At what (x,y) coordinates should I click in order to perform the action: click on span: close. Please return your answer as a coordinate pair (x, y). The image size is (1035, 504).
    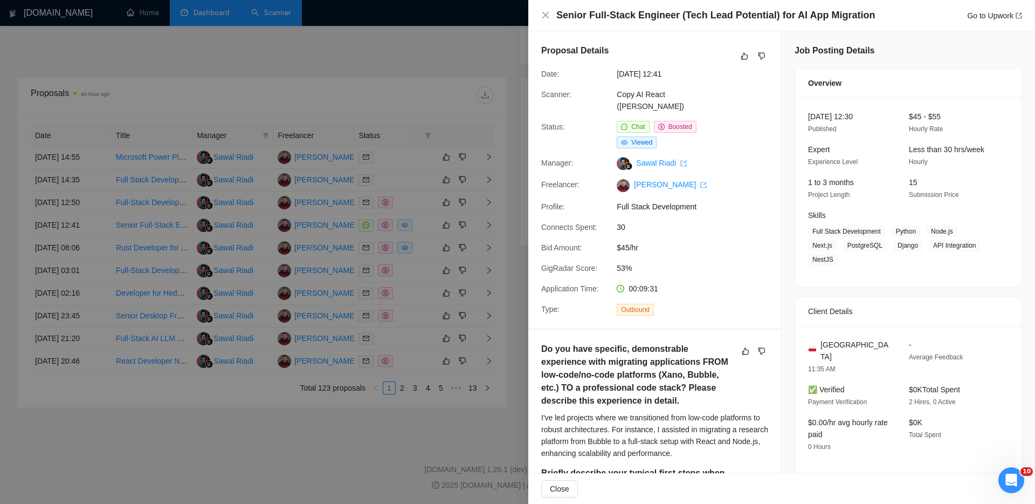
    Looking at the image, I should click on (546, 15).